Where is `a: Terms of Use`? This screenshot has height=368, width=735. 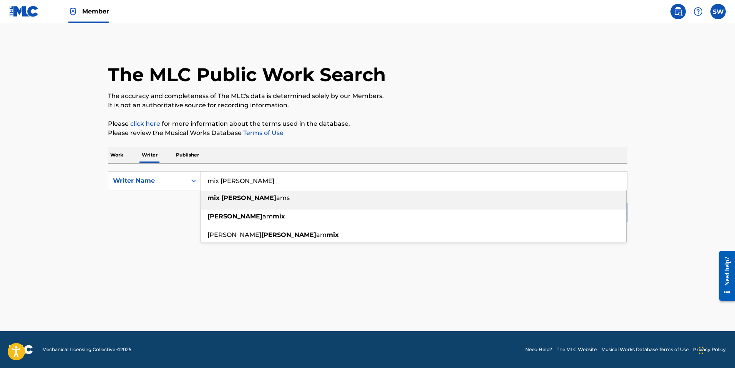 a: Terms of Use is located at coordinates (263, 133).